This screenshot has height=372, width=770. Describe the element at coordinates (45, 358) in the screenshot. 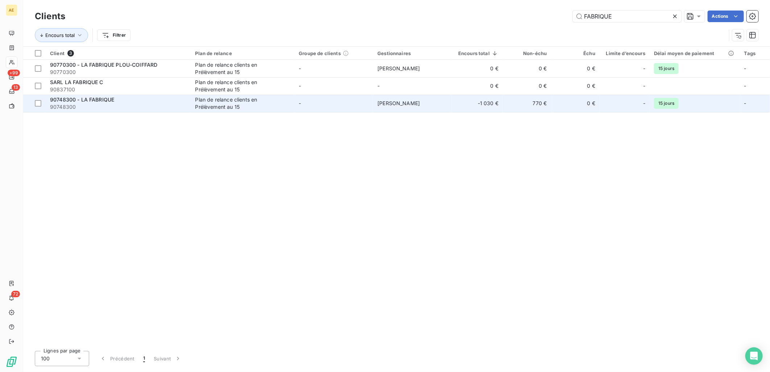

I see `span: 100` at that location.